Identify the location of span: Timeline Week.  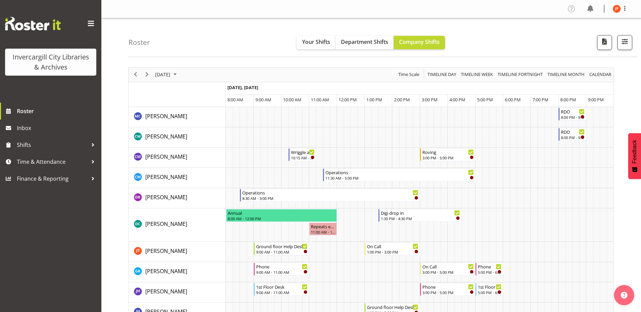
(477, 74).